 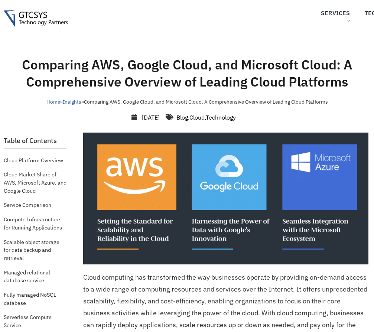 What do you see at coordinates (35, 321) in the screenshot?
I see `a: Serverless Compute Service` at bounding box center [35, 321].